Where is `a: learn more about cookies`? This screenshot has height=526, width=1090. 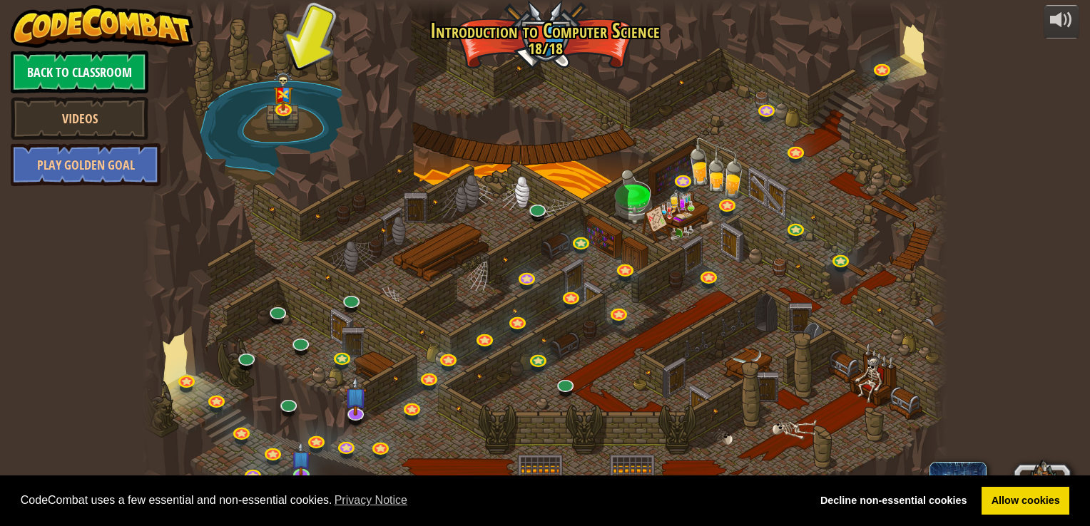
a: learn more about cookies is located at coordinates (371, 501).